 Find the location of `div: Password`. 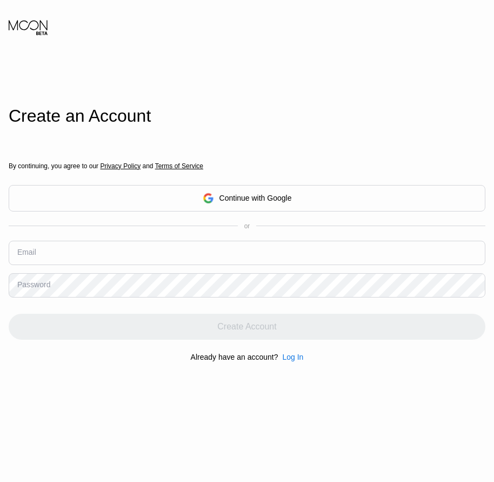

div: Password is located at coordinates (34, 284).